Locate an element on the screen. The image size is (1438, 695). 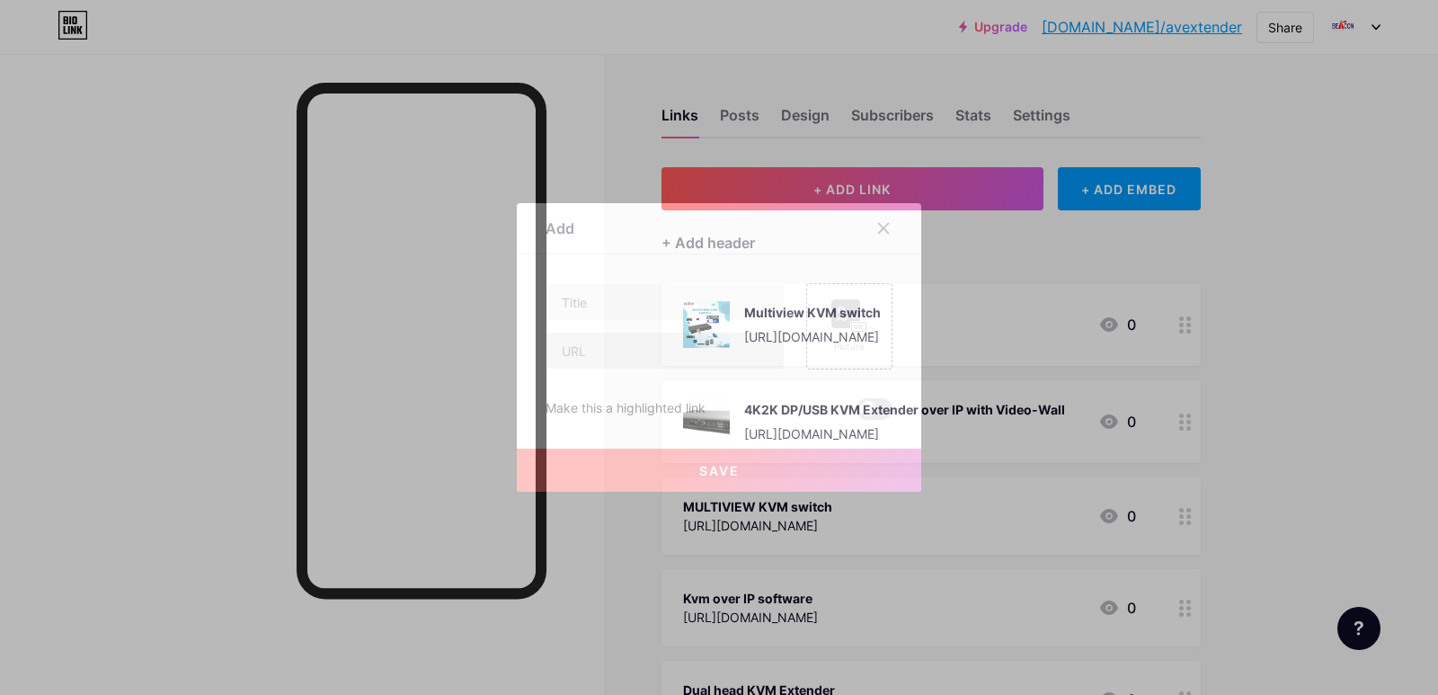
div: Make this a highlighted link is located at coordinates (626, 409).